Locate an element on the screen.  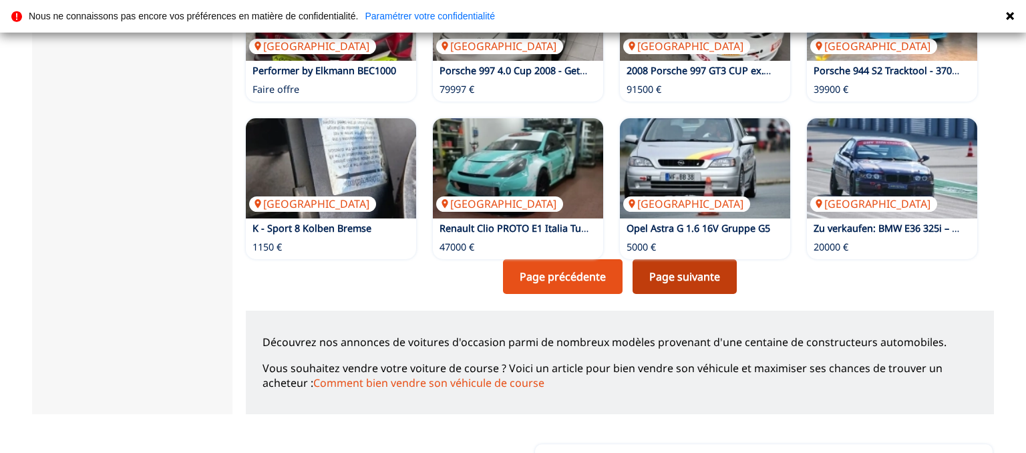
p: 1150 € is located at coordinates (267, 247).